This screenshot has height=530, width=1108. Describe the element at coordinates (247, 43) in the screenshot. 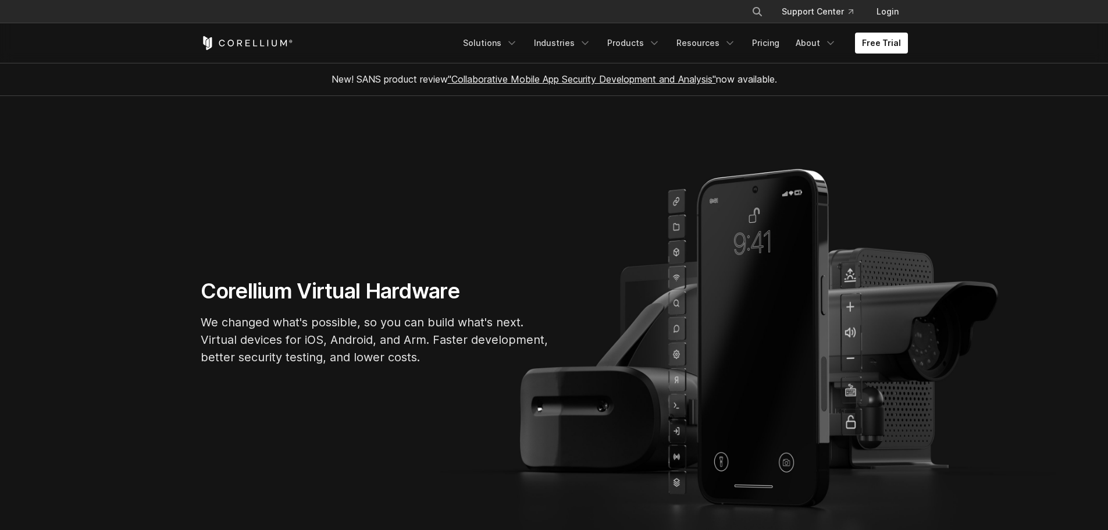

I see `a: Corellium Home` at that location.